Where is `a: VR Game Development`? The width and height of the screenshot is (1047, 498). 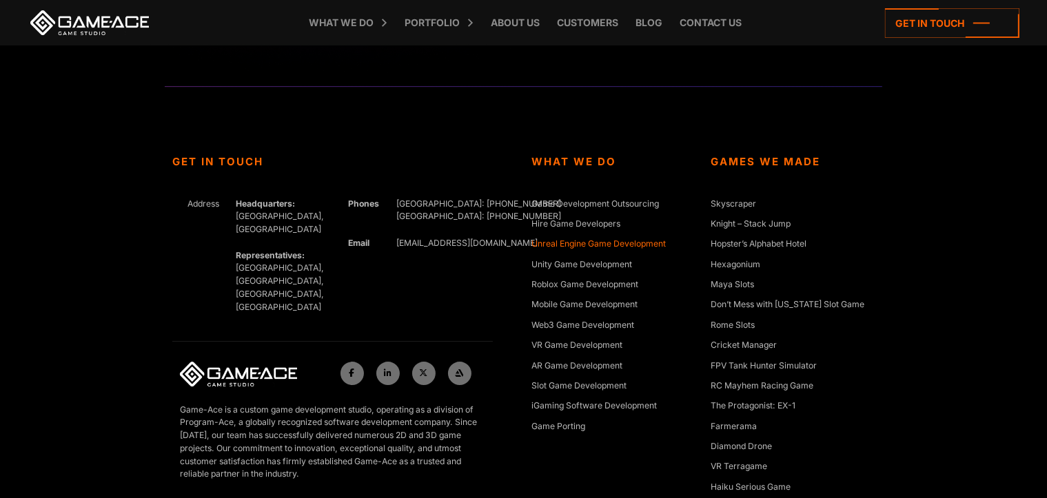 a: VR Game Development is located at coordinates (577, 346).